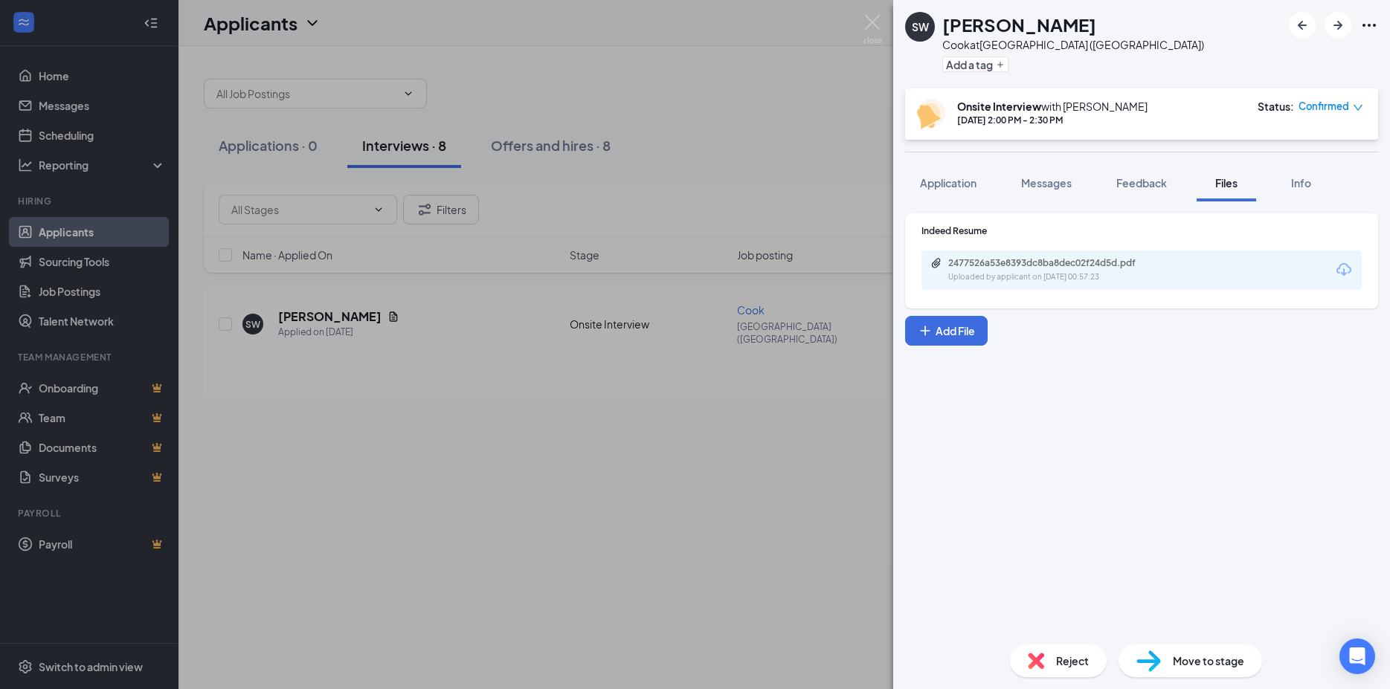 The width and height of the screenshot is (1390, 689). What do you see at coordinates (1208, 661) in the screenshot?
I see `span: Move to stage` at bounding box center [1208, 661].